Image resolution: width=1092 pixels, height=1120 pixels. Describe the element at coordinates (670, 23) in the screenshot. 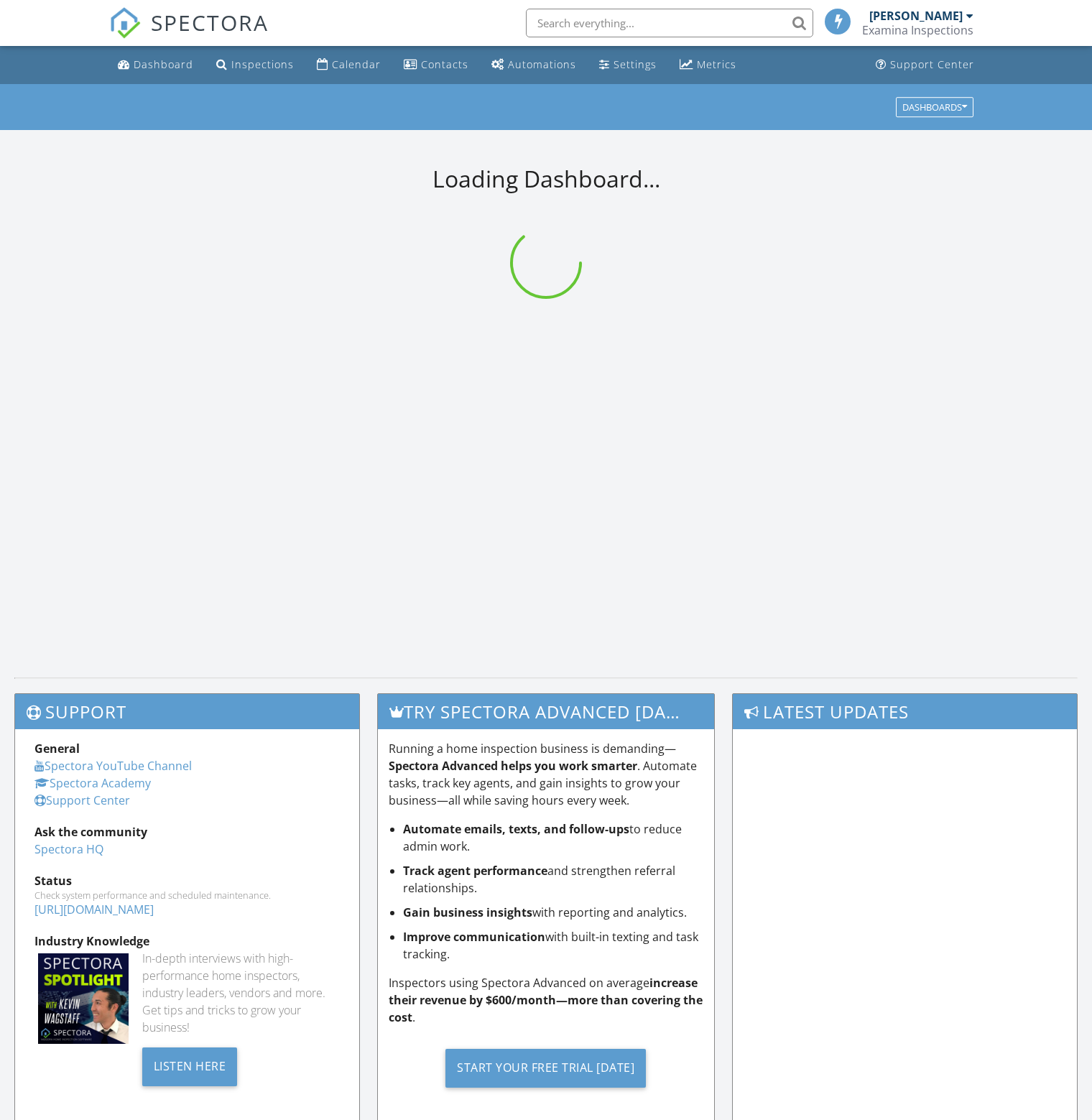

I see `input: Search everything...` at that location.